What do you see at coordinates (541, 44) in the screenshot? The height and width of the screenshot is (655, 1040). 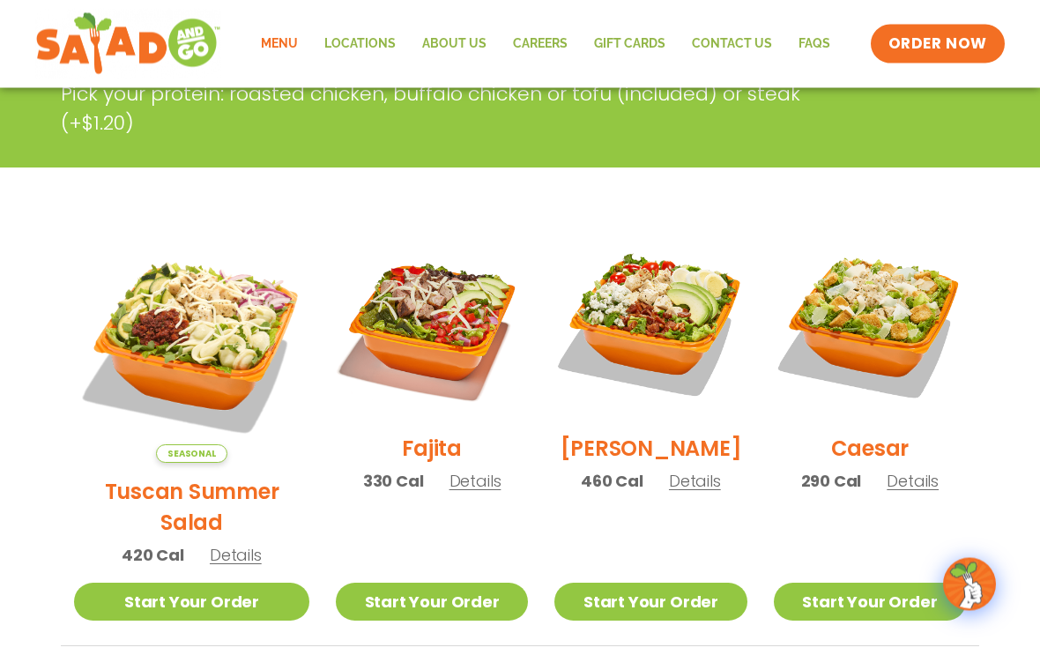 I see `a: Careers` at bounding box center [541, 44].